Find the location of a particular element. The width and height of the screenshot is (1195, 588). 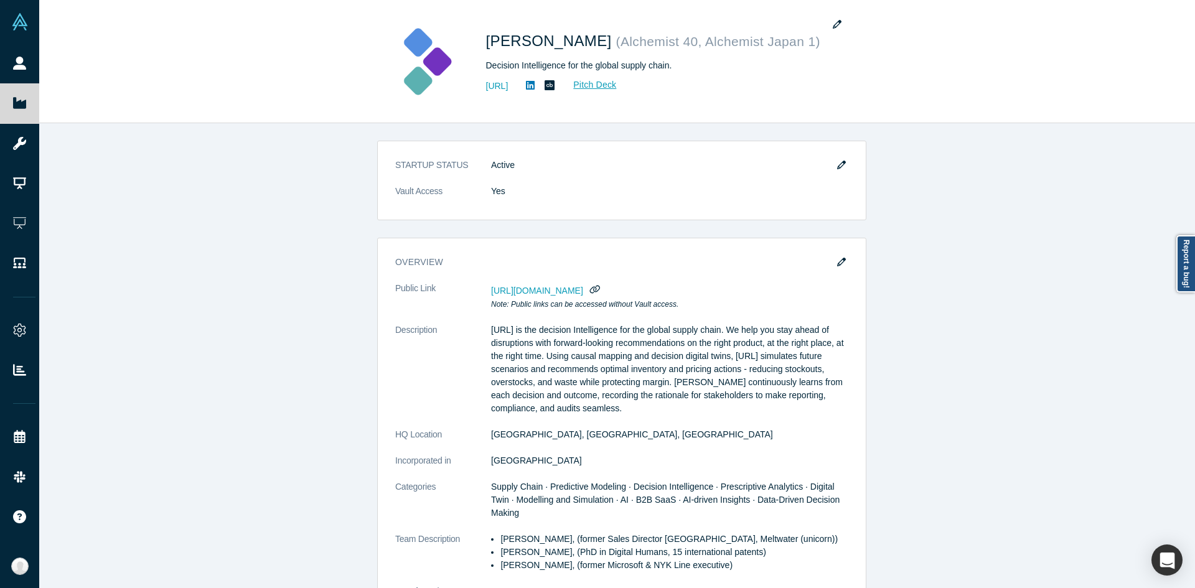

dt: STARTUP STATUS is located at coordinates (443, 172).